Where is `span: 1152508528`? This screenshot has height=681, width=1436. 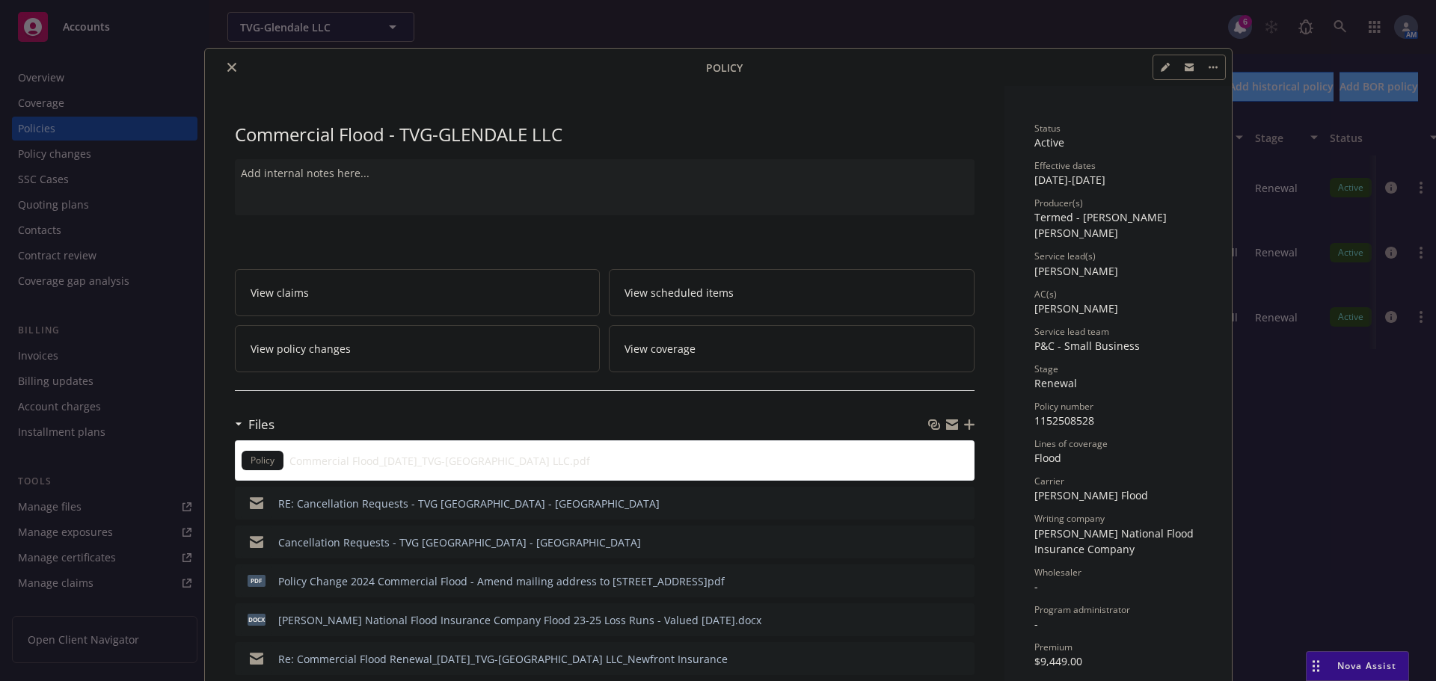
span: 1152508528 is located at coordinates (1064, 420).